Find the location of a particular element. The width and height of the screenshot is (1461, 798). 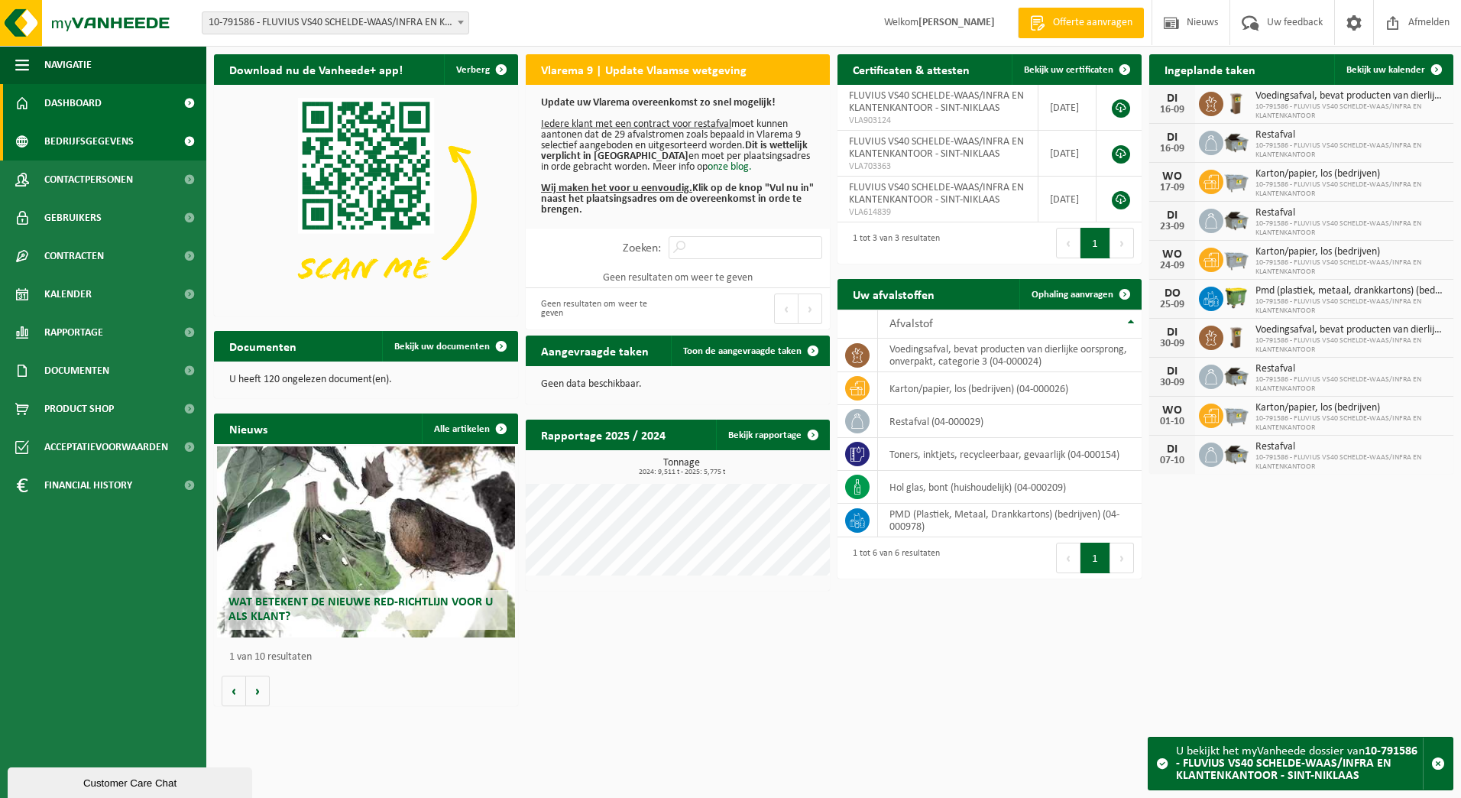

span: Pmd (plastiek, metaal, drankkartons) (bedrijven) is located at coordinates (1350, 291).